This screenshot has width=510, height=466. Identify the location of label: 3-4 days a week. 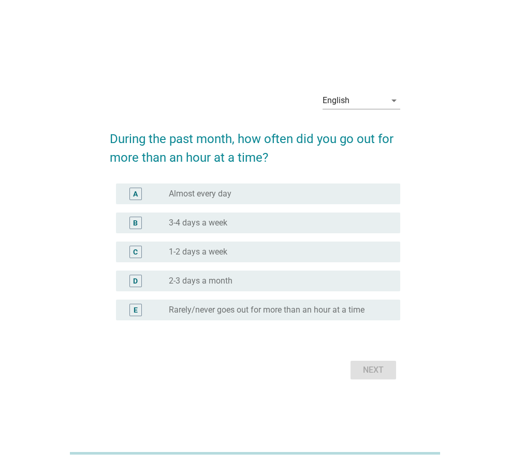
(198, 223).